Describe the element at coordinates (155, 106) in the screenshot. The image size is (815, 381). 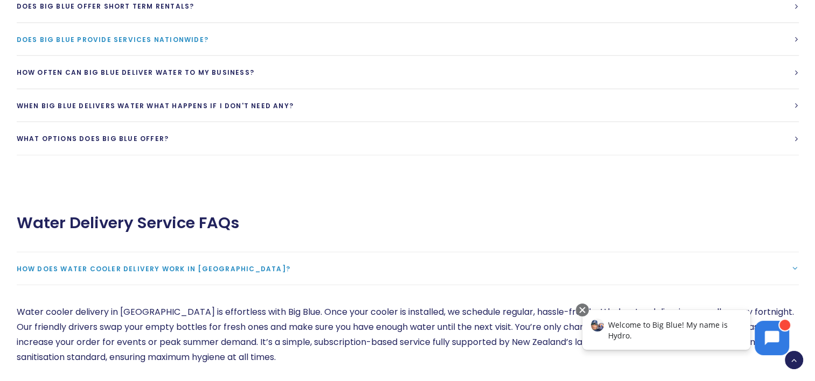
I see `span: When Big Blue delivers water what happens if I don't need any?` at that location.